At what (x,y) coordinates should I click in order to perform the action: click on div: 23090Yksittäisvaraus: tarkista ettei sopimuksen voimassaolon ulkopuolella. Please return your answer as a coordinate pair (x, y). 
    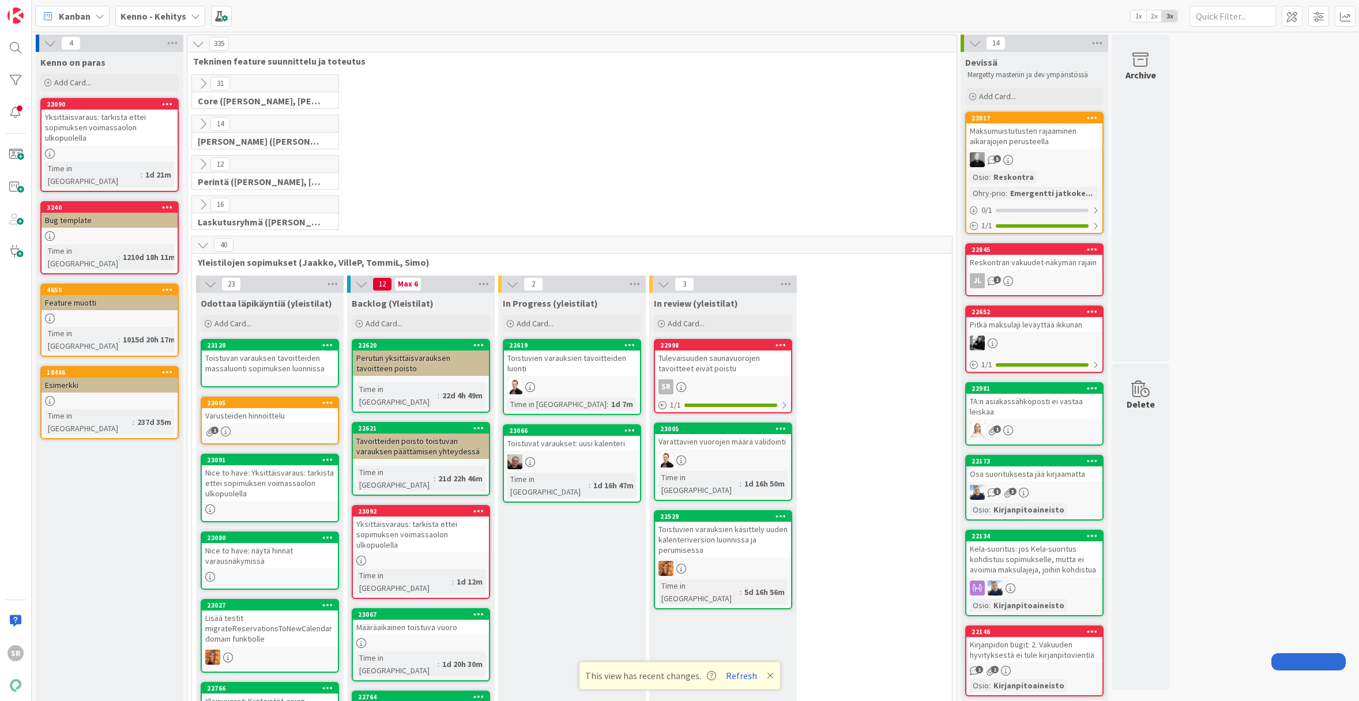
    Looking at the image, I should click on (110, 122).